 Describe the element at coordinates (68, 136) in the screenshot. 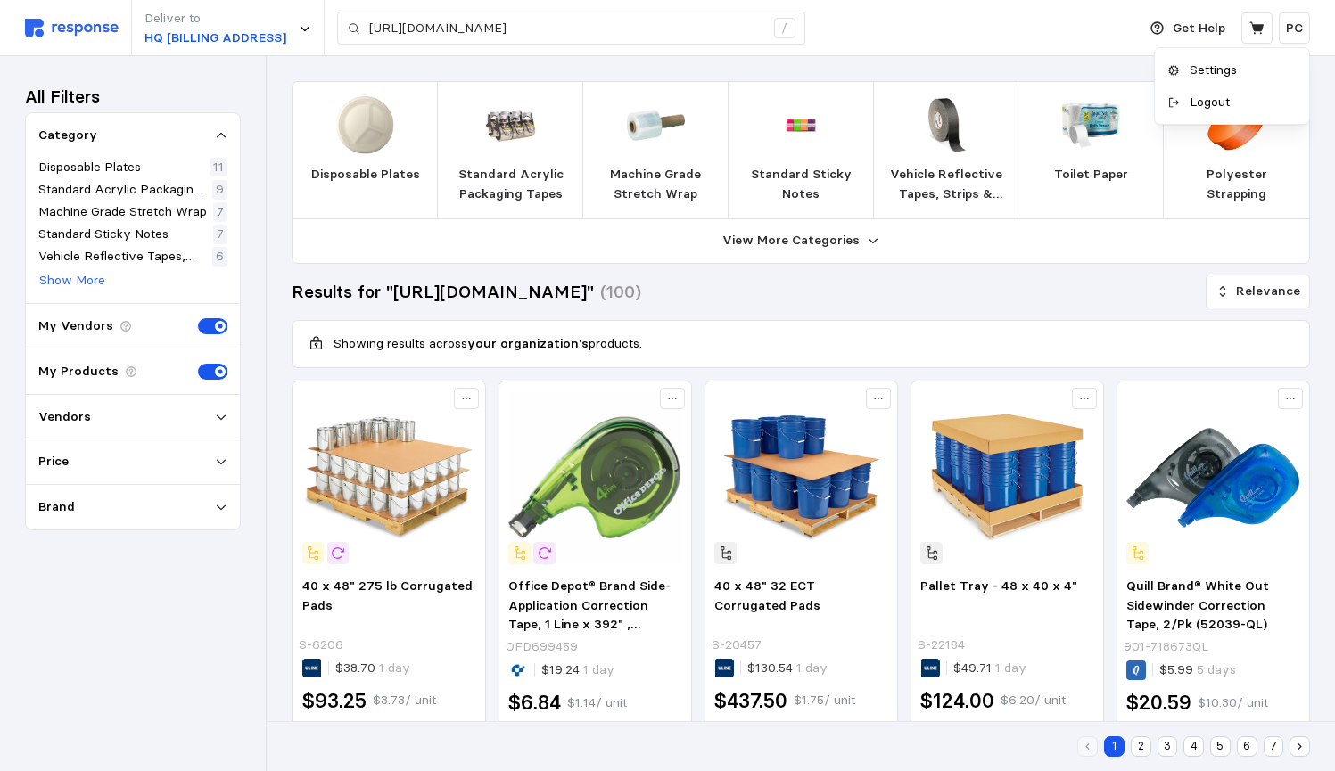

I see `p: Category` at that location.